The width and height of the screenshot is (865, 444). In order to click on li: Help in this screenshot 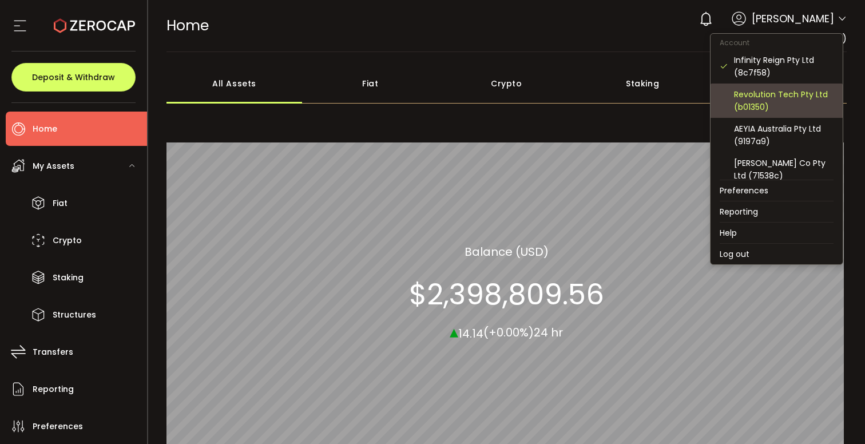, I will do `click(777, 233)`.